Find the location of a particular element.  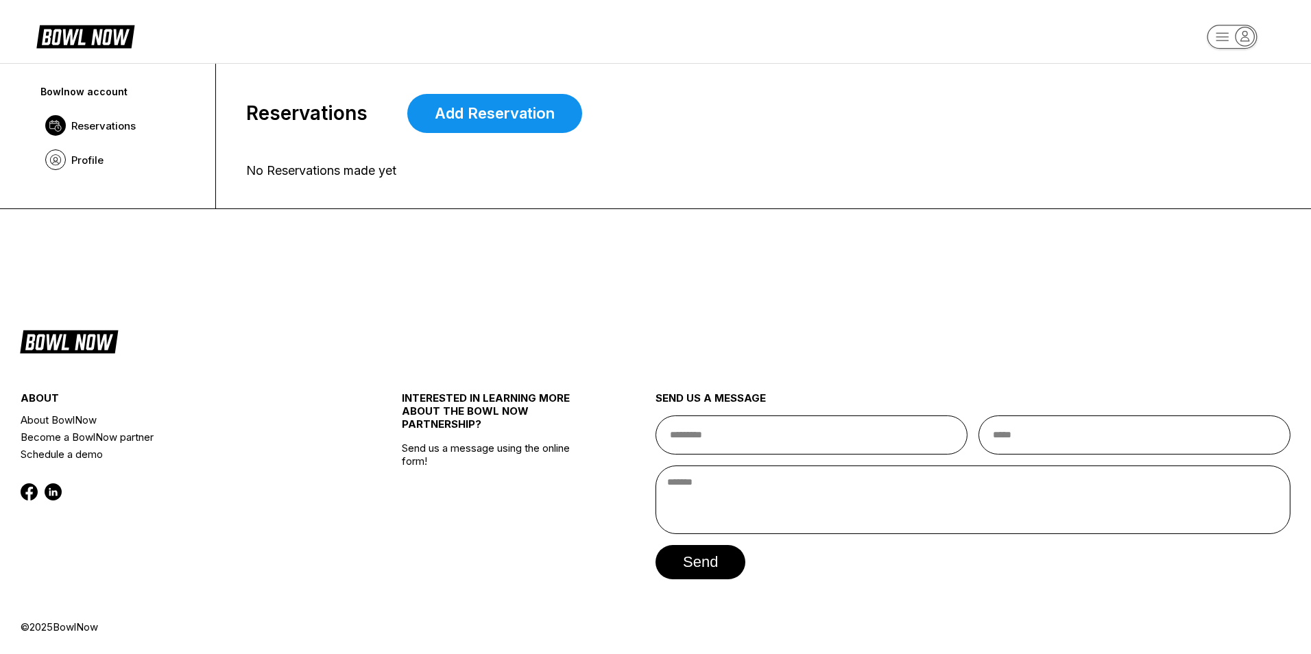

div: Bowlnow account is located at coordinates (121, 91).